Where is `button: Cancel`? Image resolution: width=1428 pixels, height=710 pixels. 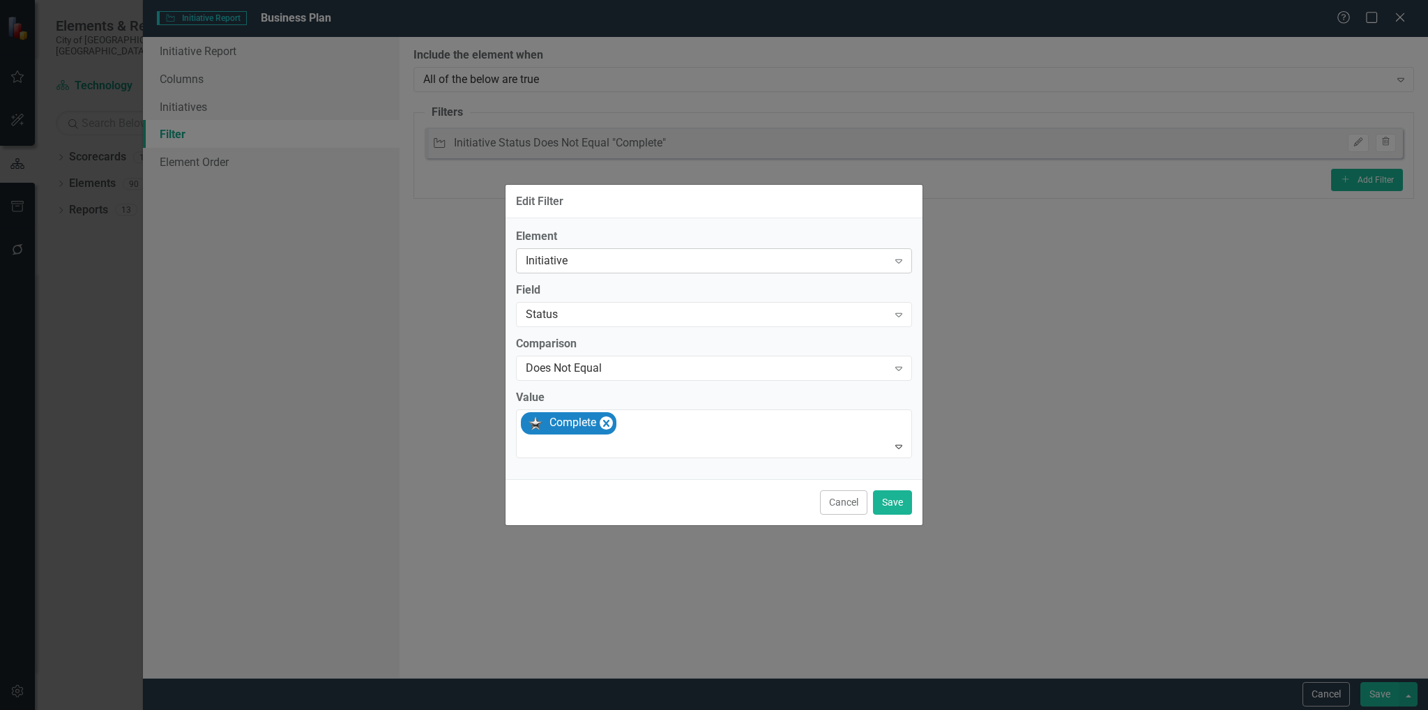
button: Cancel is located at coordinates (844, 502).